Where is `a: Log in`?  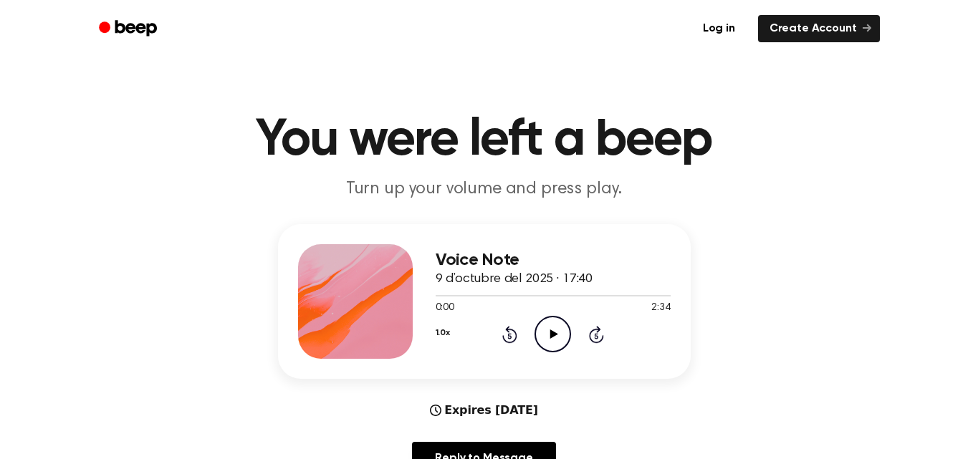 a: Log in is located at coordinates (719, 29).